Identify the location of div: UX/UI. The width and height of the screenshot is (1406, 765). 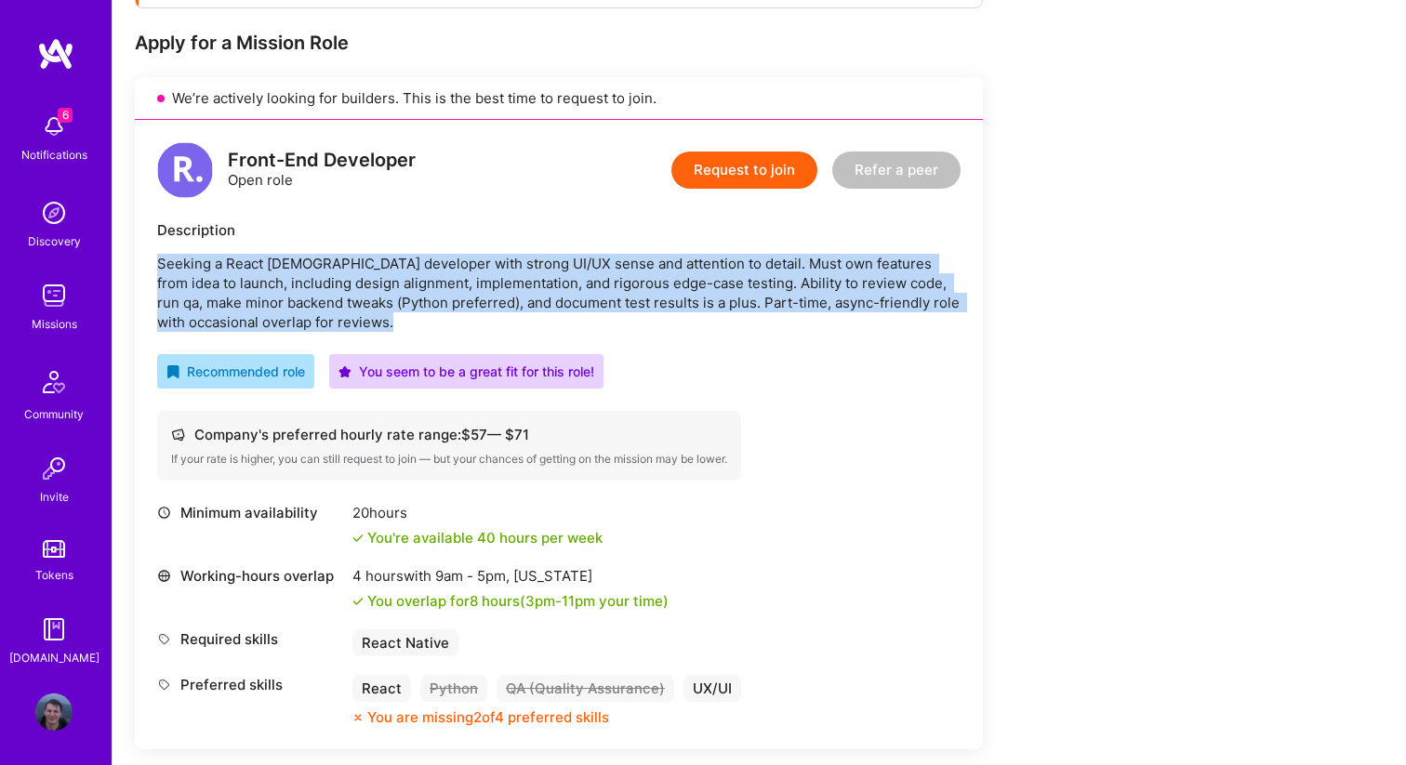
(712, 688).